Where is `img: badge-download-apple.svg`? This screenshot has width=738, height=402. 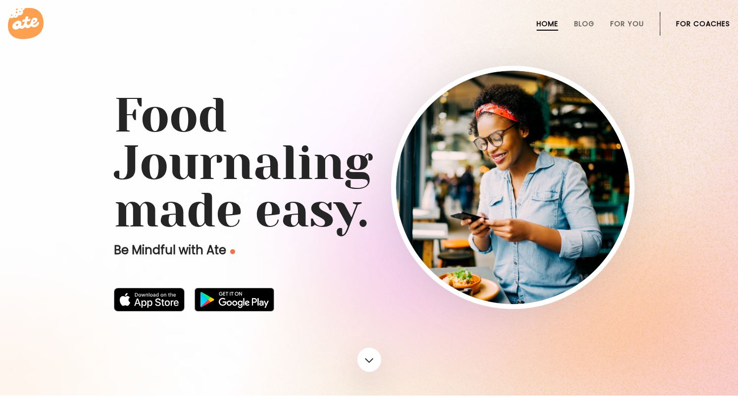 img: badge-download-apple.svg is located at coordinates (149, 300).